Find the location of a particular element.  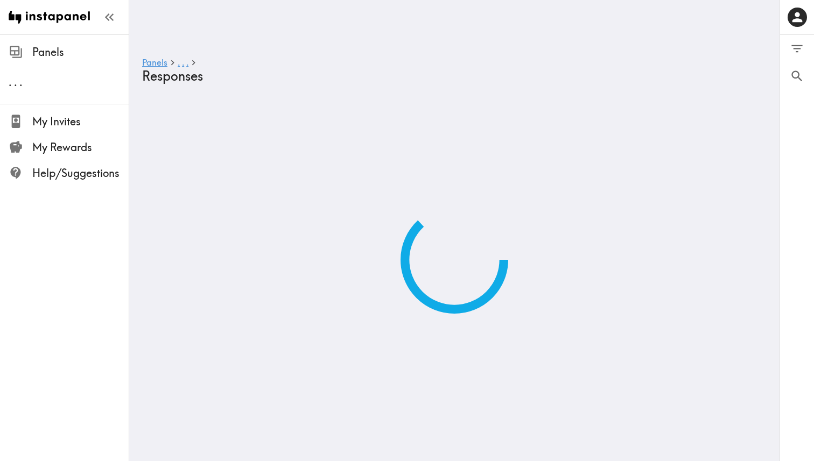

span: Filter Responses is located at coordinates (797, 48).